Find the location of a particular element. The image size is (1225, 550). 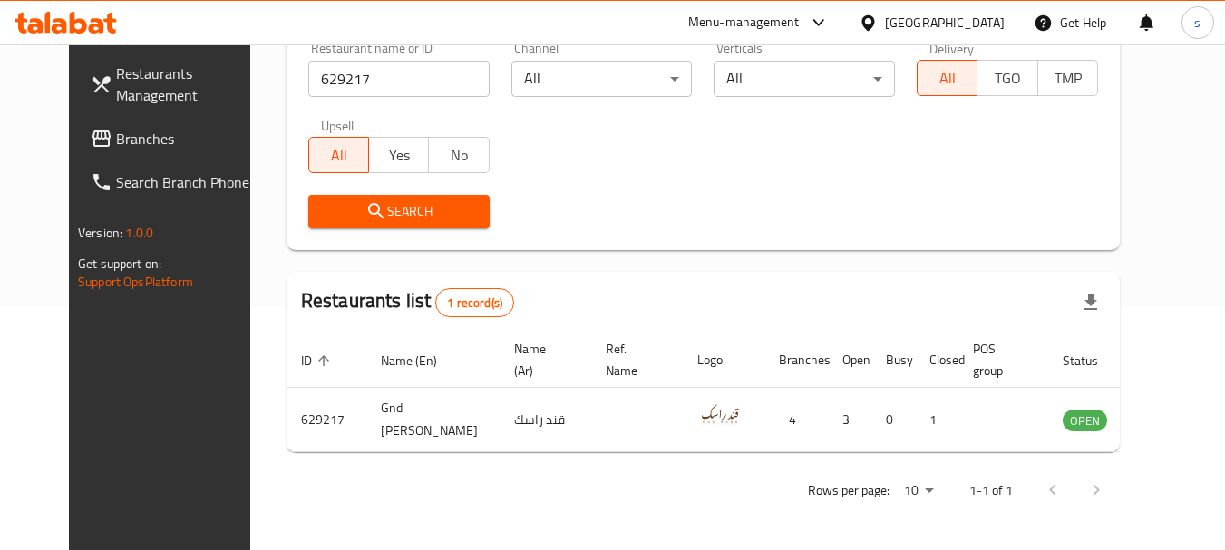

button: No is located at coordinates (458, 155).